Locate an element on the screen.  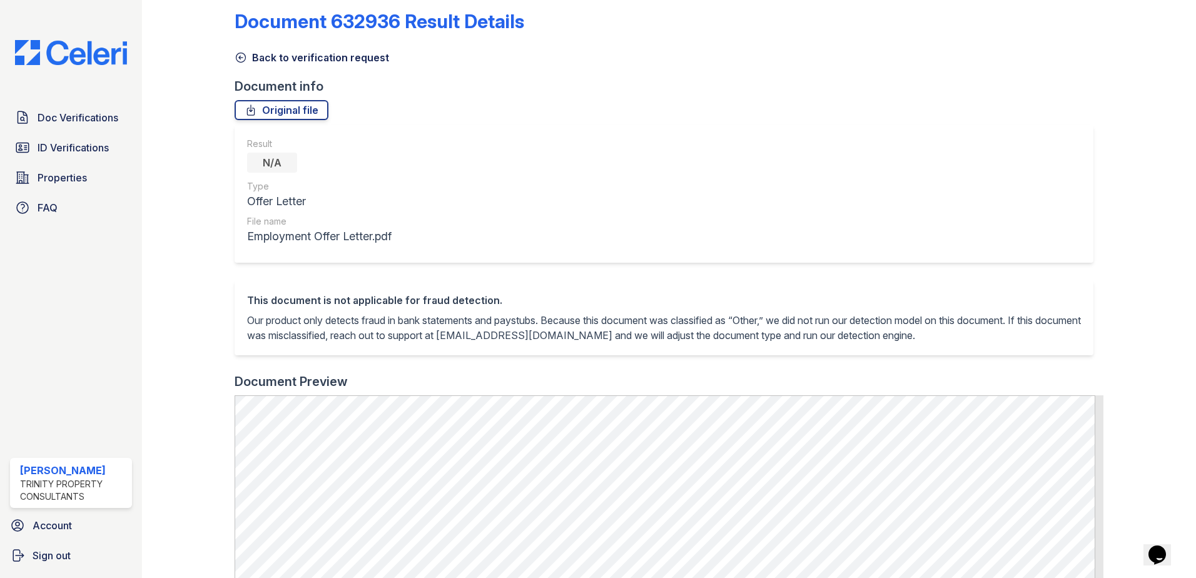
a: Sign out is located at coordinates (71, 555).